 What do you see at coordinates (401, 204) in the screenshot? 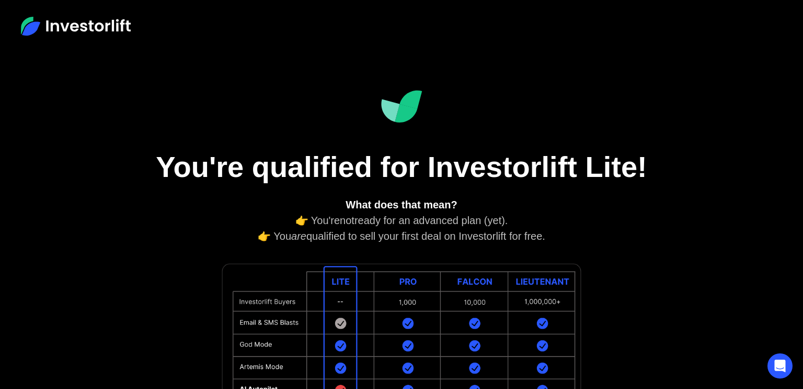
I see `strong: What does that mean?` at bounding box center [401, 204].